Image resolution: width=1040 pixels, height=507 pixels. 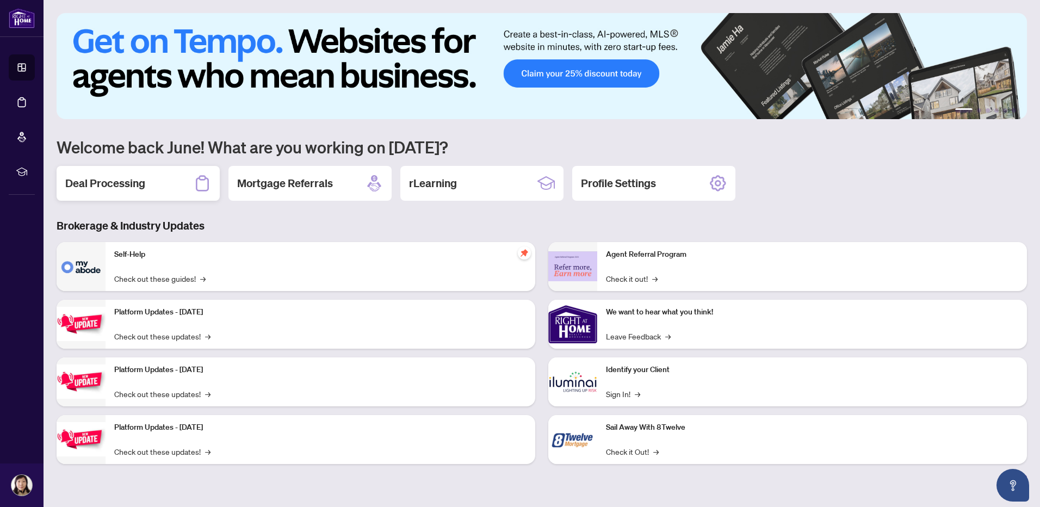 I want to click on h2: Mortgage Referrals, so click(x=285, y=183).